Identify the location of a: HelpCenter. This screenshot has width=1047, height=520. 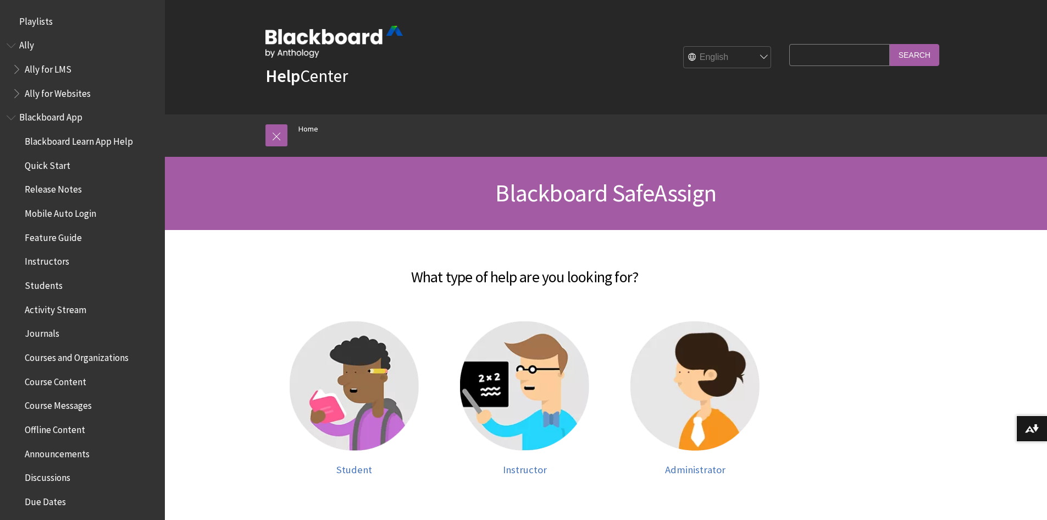
(307, 76).